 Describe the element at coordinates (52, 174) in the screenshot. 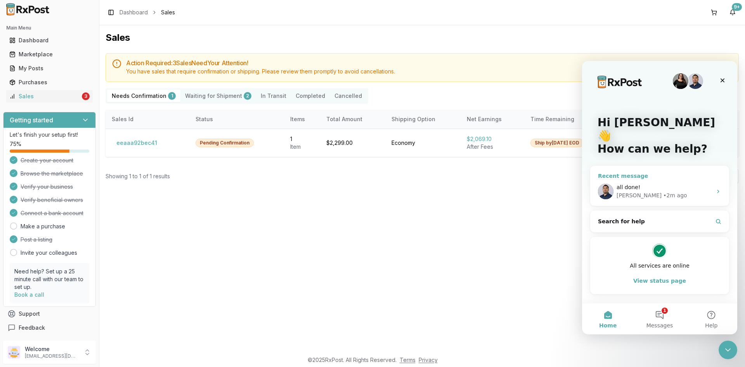

I see `span: Browse the marketplace` at that location.